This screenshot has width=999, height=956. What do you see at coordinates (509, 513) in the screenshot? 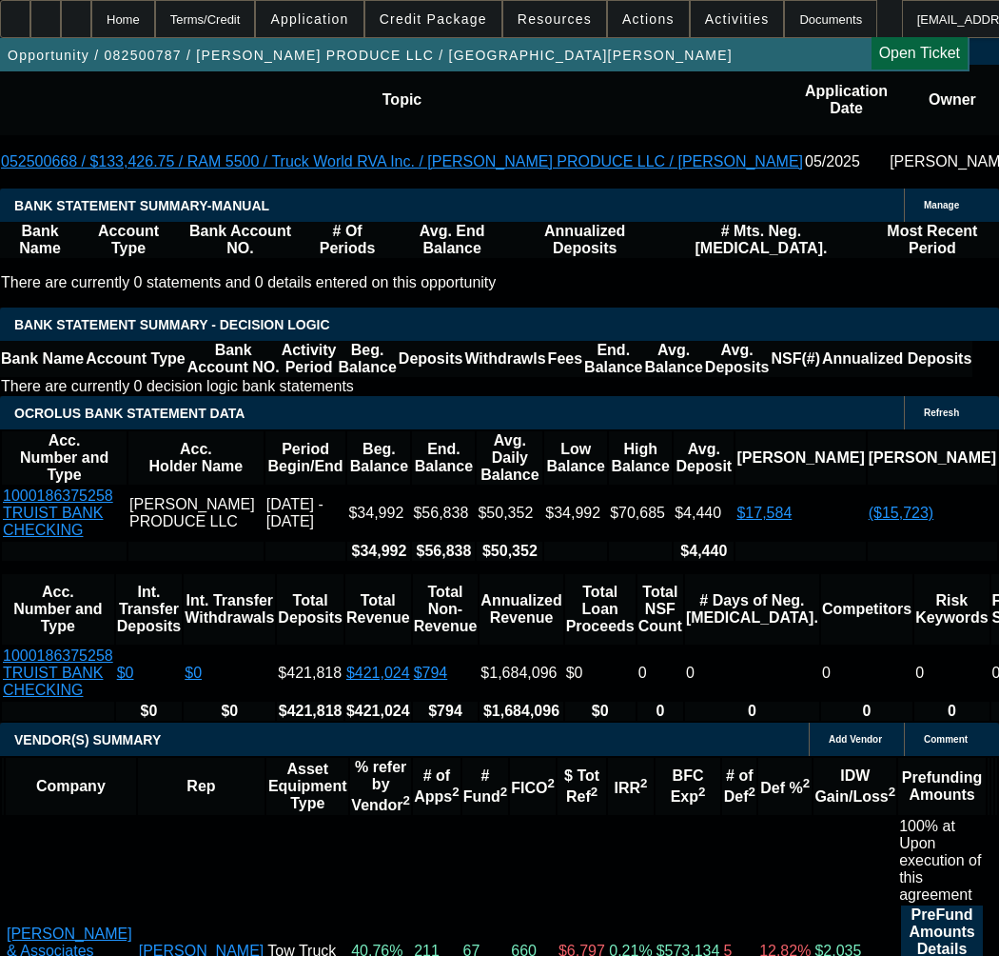
I see `td: $50,352` at bounding box center [509, 513].